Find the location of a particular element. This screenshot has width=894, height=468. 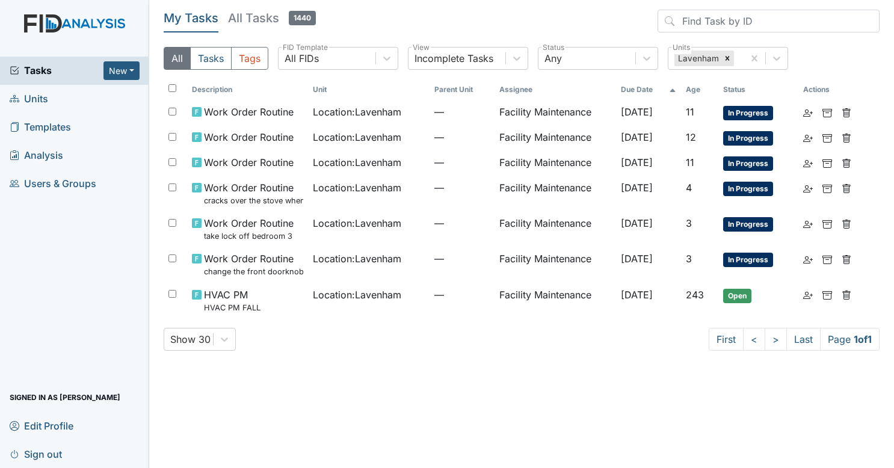

a: First is located at coordinates (726, 339).